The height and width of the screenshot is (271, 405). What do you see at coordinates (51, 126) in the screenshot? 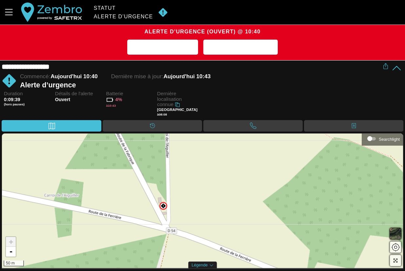
I see `div: Carte` at bounding box center [51, 126].